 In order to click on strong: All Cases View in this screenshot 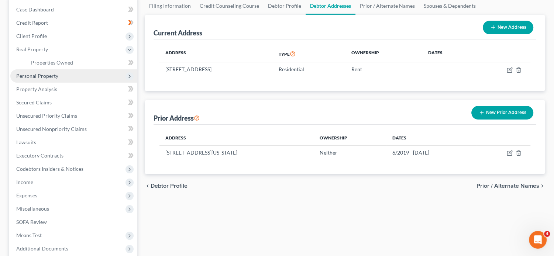, I will do `click(51, 104)`.